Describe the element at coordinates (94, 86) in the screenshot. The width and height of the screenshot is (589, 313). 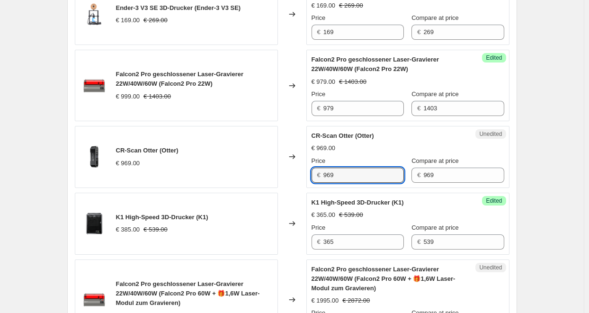
I see `img: Falcon2_Pro_4_80x.png` at that location.